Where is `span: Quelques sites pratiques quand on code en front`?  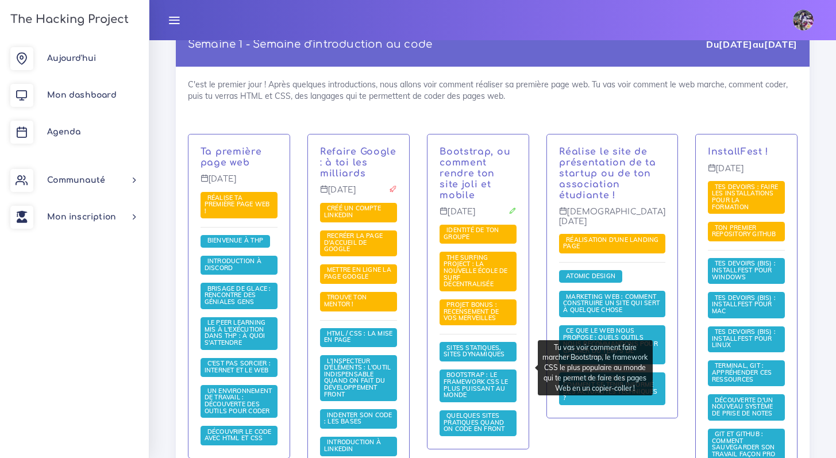
span: Quelques sites pratiques quand on code en front is located at coordinates (475, 422).